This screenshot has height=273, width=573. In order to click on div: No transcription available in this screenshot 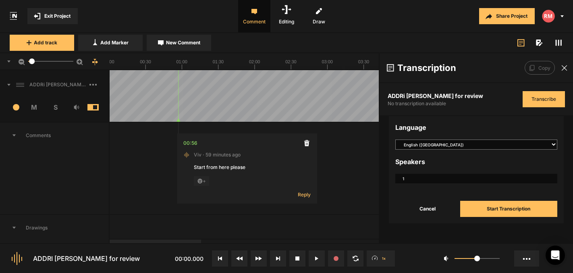, I will do `click(435, 104)`.